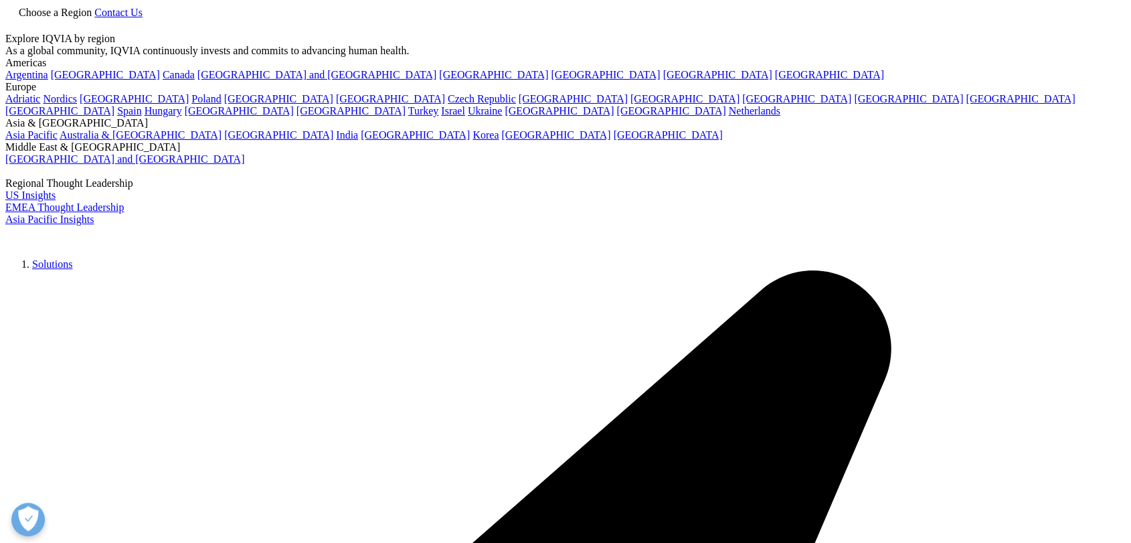 The height and width of the screenshot is (543, 1131). What do you see at coordinates (482, 98) in the screenshot?
I see `a: Czech Republic` at bounding box center [482, 98].